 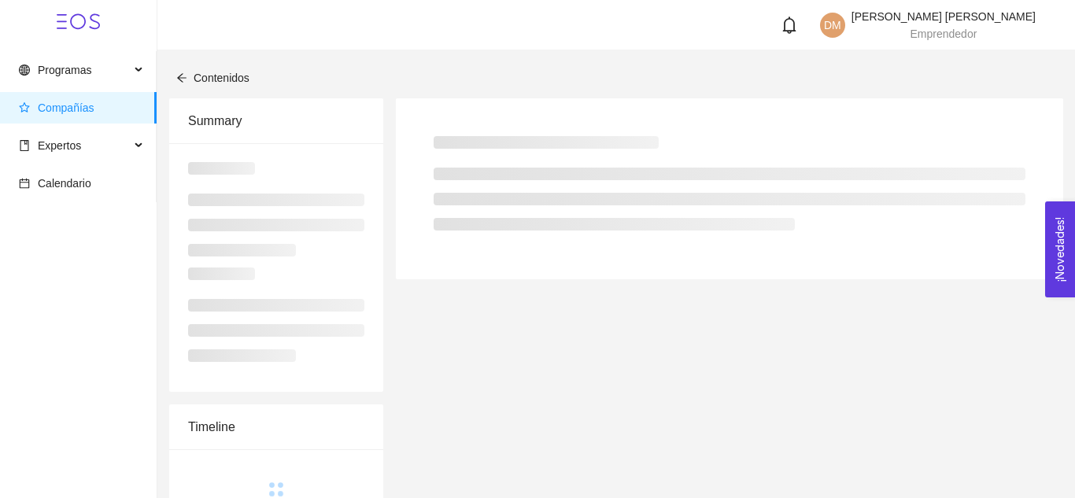 I want to click on span: DM, so click(x=833, y=25).